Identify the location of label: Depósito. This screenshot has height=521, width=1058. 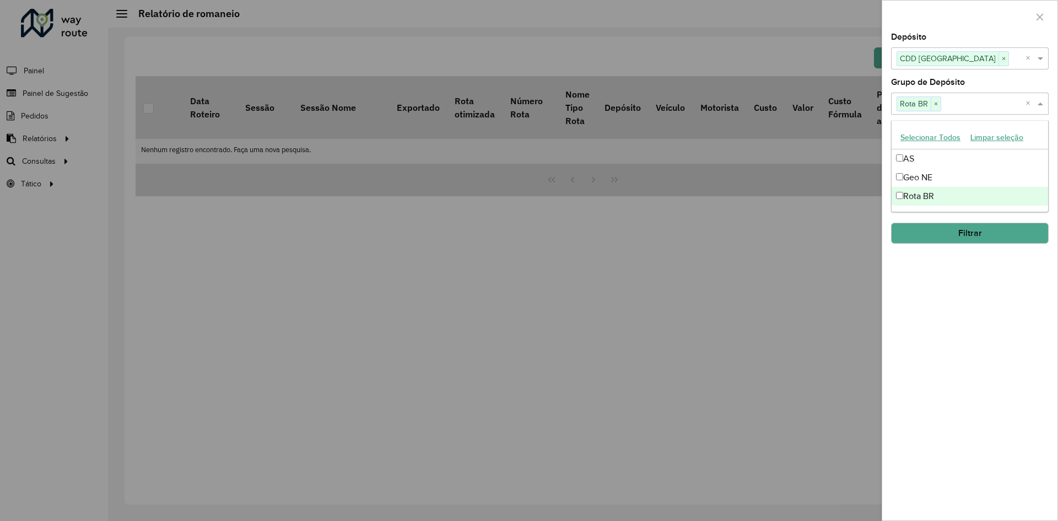
(909, 37).